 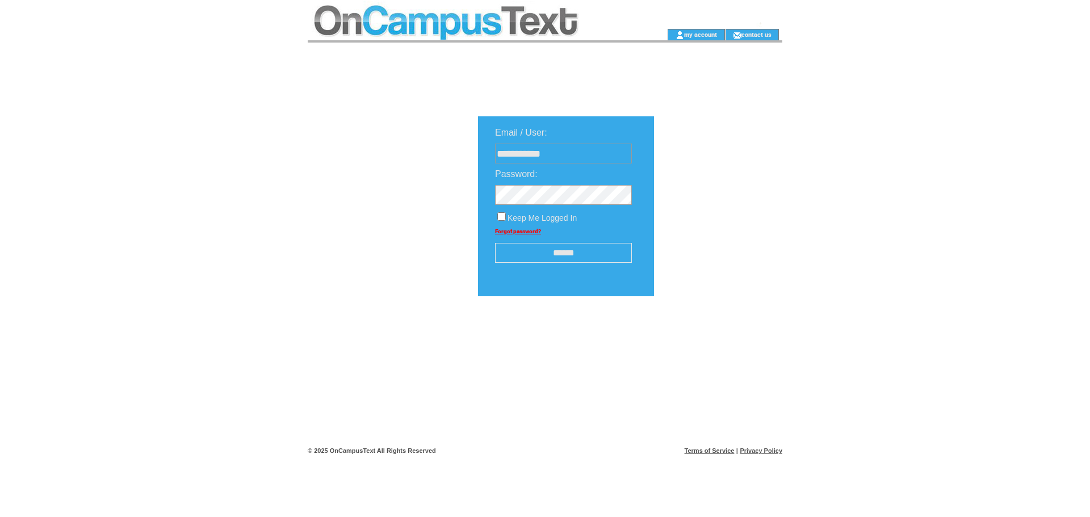 What do you see at coordinates (680, 35) in the screenshot?
I see `img: account_icon.gif` at bounding box center [680, 35].